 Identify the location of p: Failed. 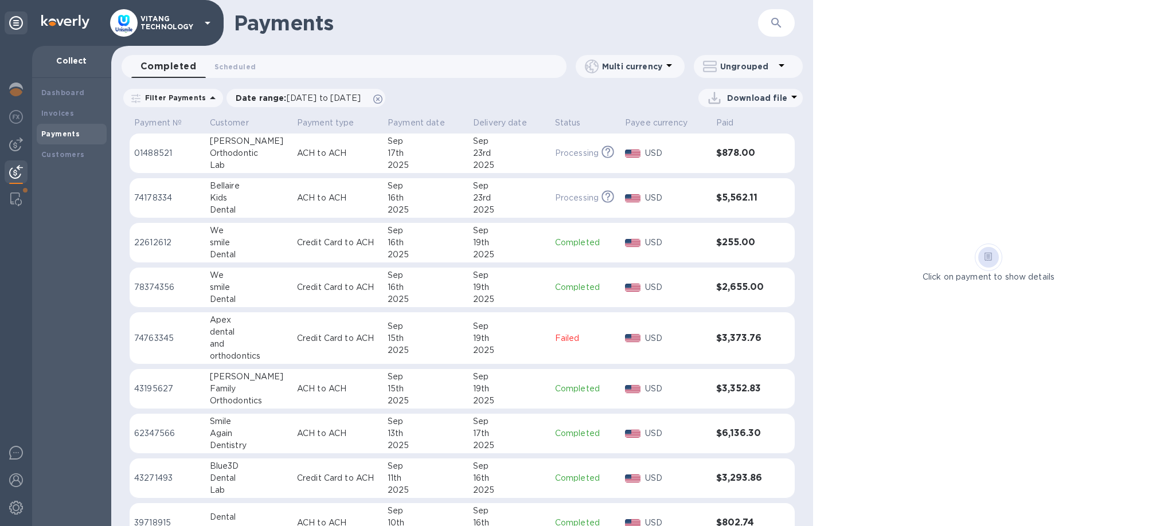
(585, 338).